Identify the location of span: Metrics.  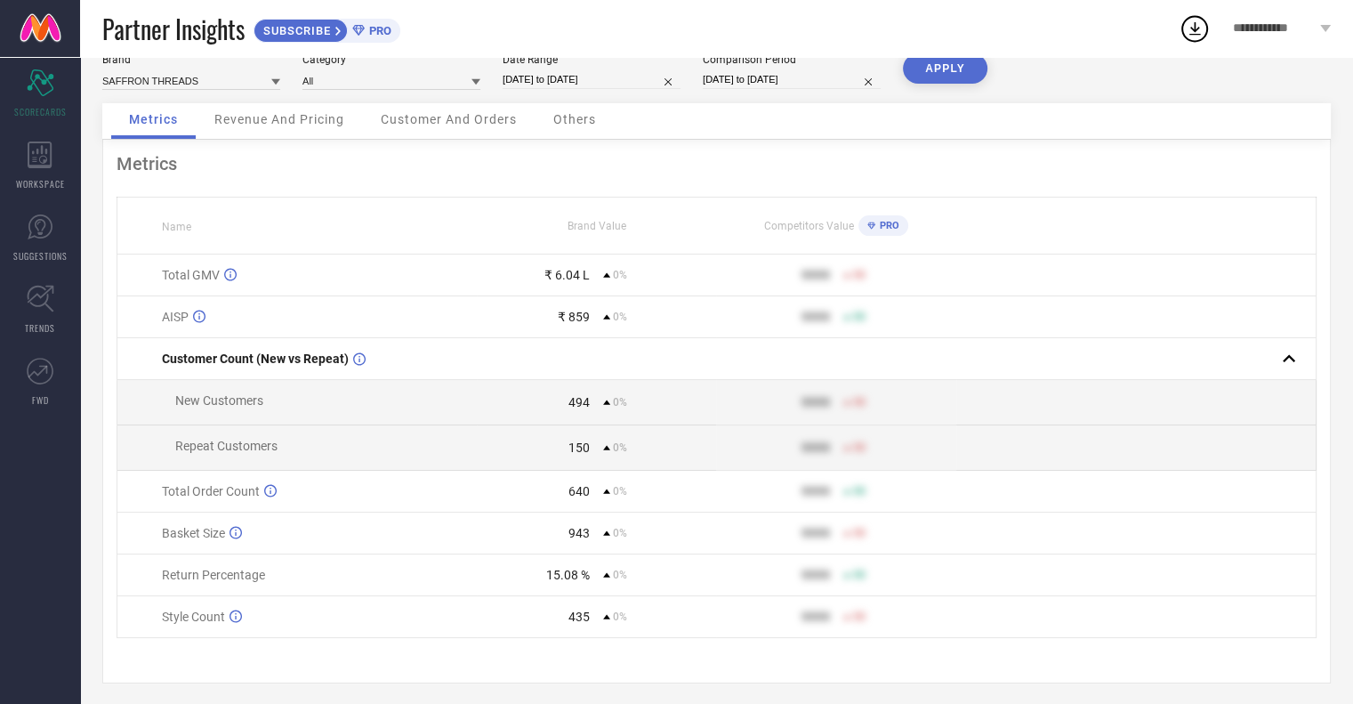
(153, 119).